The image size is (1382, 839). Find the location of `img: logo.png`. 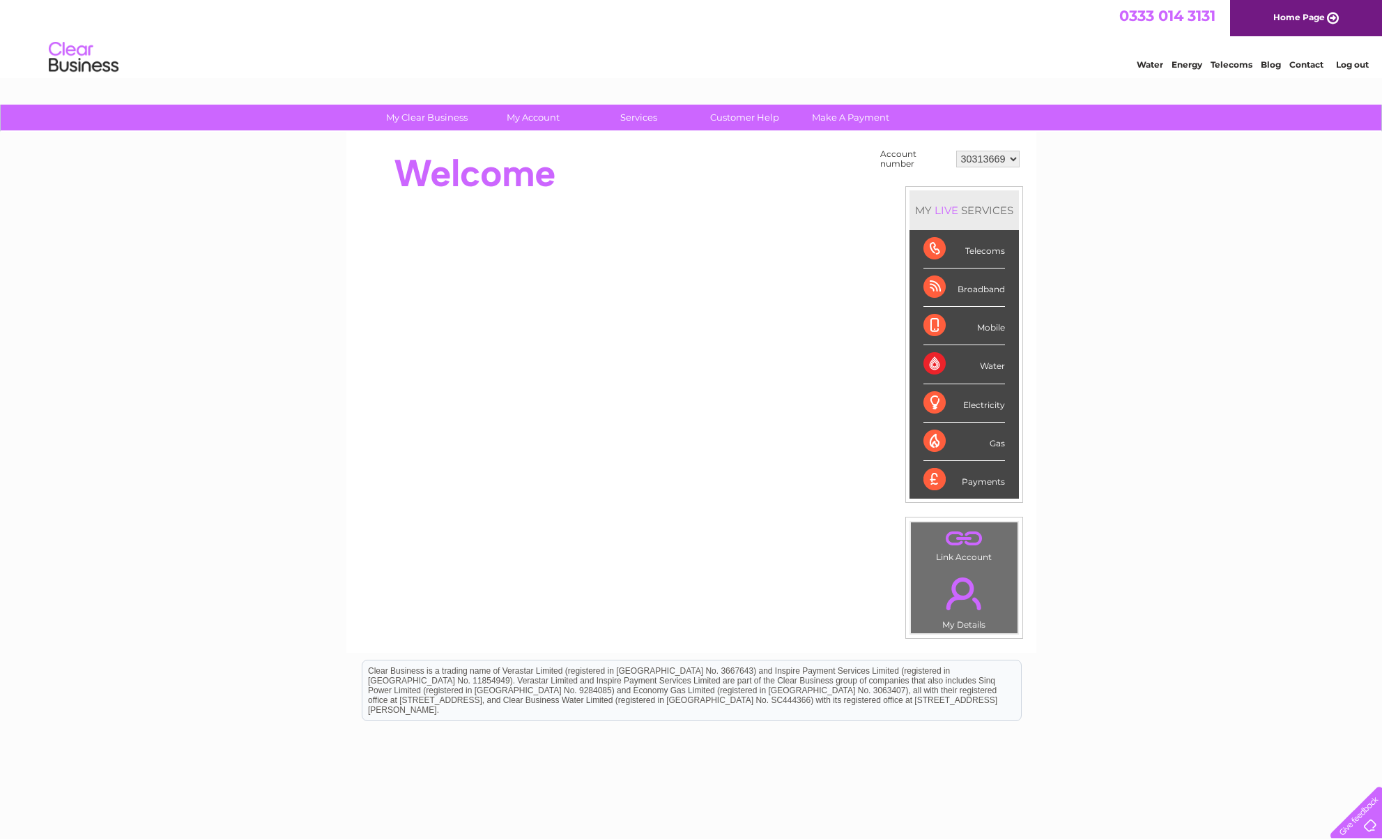

img: logo.png is located at coordinates (84, 57).